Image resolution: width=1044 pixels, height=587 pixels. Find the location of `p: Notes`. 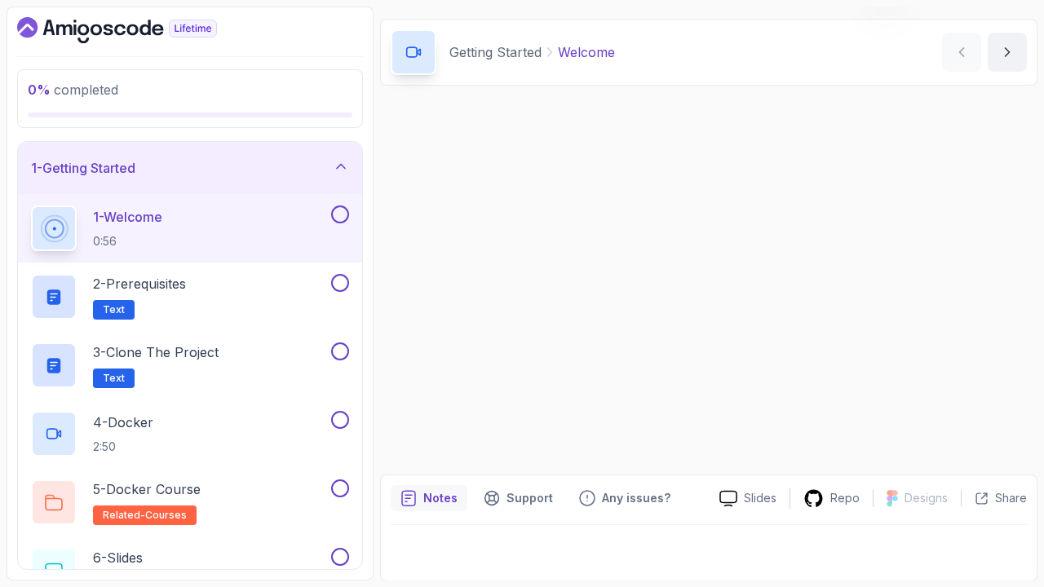

p: Notes is located at coordinates (440, 498).